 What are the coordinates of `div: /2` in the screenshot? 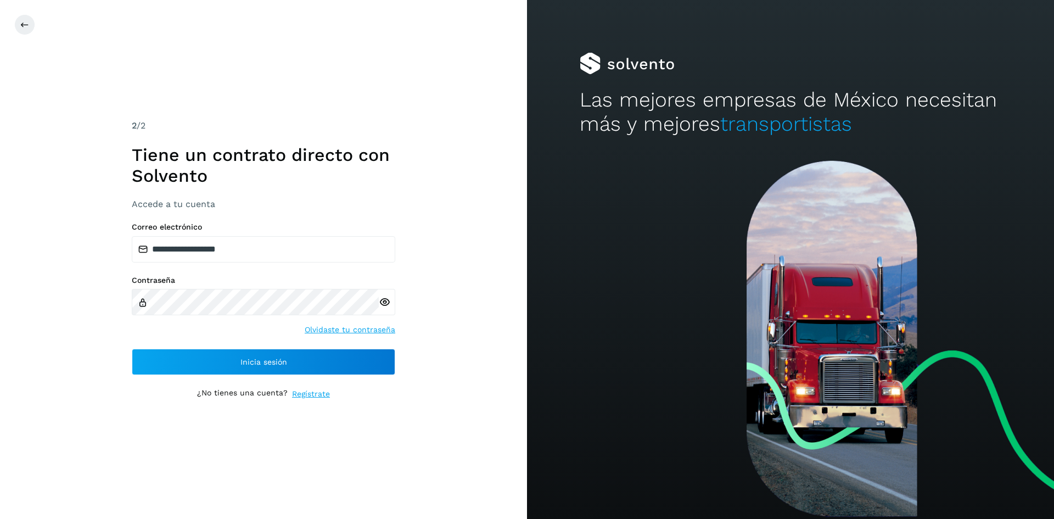 It's located at (264, 126).